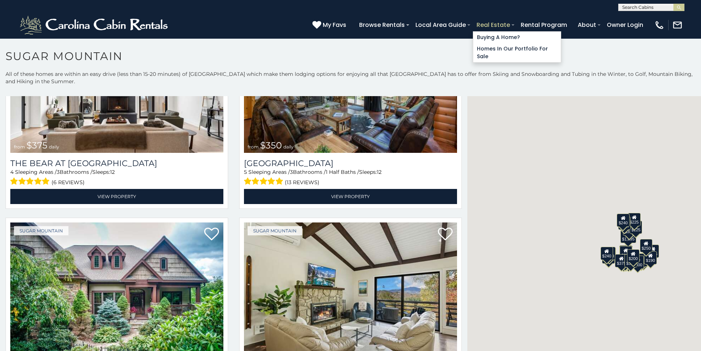 The image size is (701, 351). Describe the element at coordinates (117, 163) in the screenshot. I see `h3: The Bear At Sugar Mountain` at that location.